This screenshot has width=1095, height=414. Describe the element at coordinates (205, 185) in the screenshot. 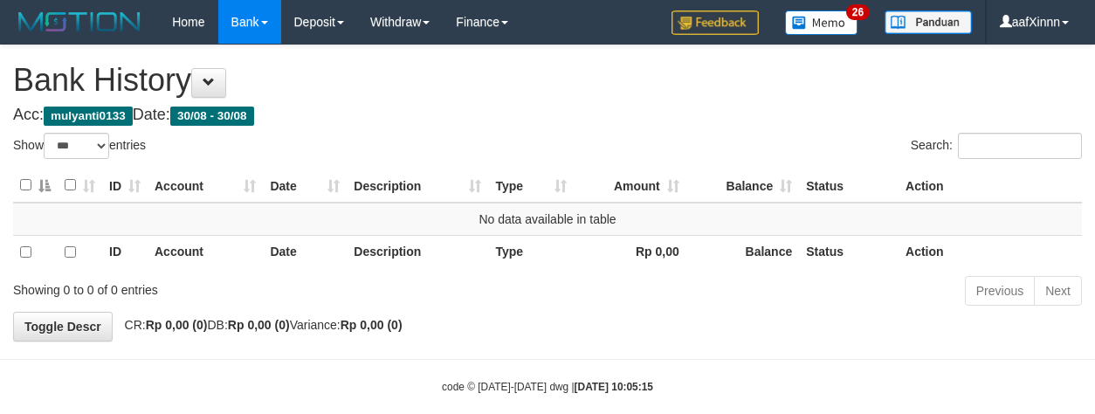

I see `th: Account: activate to sort column ascending` at that location.